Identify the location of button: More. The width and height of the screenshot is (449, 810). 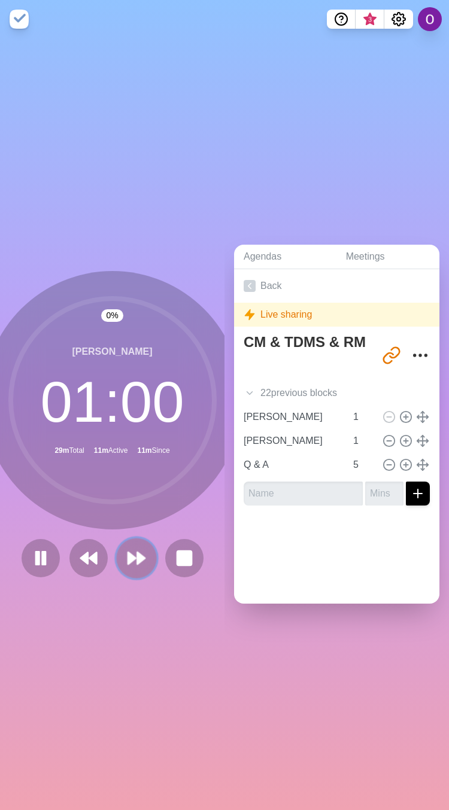
(420, 355).